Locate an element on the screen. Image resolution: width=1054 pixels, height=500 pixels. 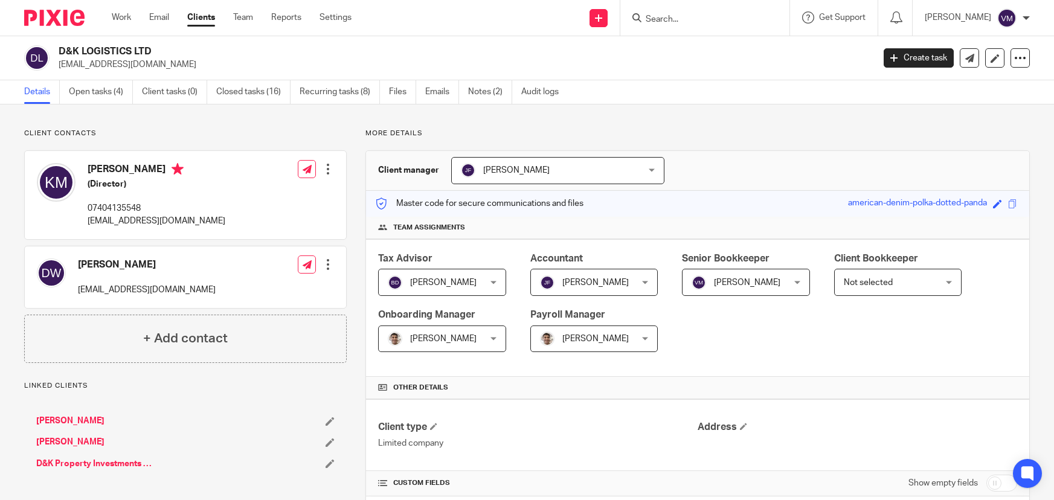
a: Recurring tasks (8) is located at coordinates (340, 92).